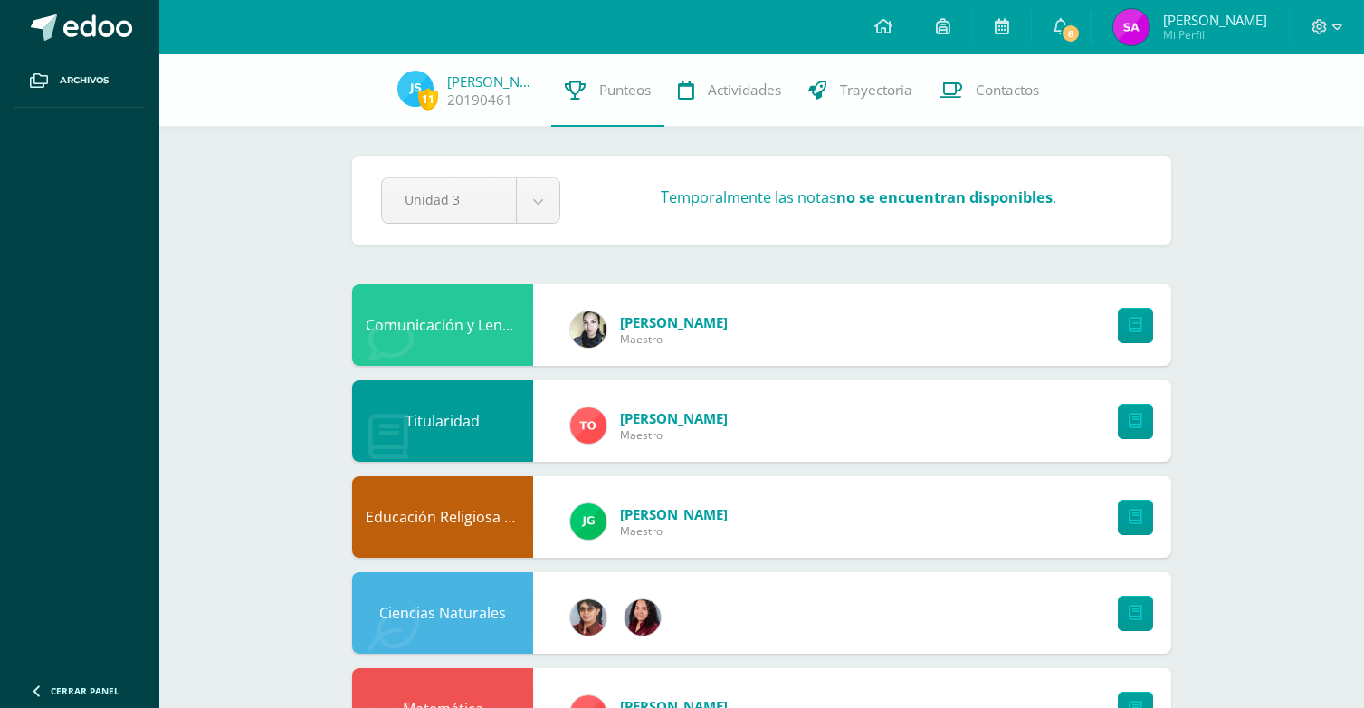 The height and width of the screenshot is (708, 1364). What do you see at coordinates (643, 617) in the screenshot?
I see `img: 7420dd8cffec07cce464df0021f01d4a.png` at bounding box center [643, 617].